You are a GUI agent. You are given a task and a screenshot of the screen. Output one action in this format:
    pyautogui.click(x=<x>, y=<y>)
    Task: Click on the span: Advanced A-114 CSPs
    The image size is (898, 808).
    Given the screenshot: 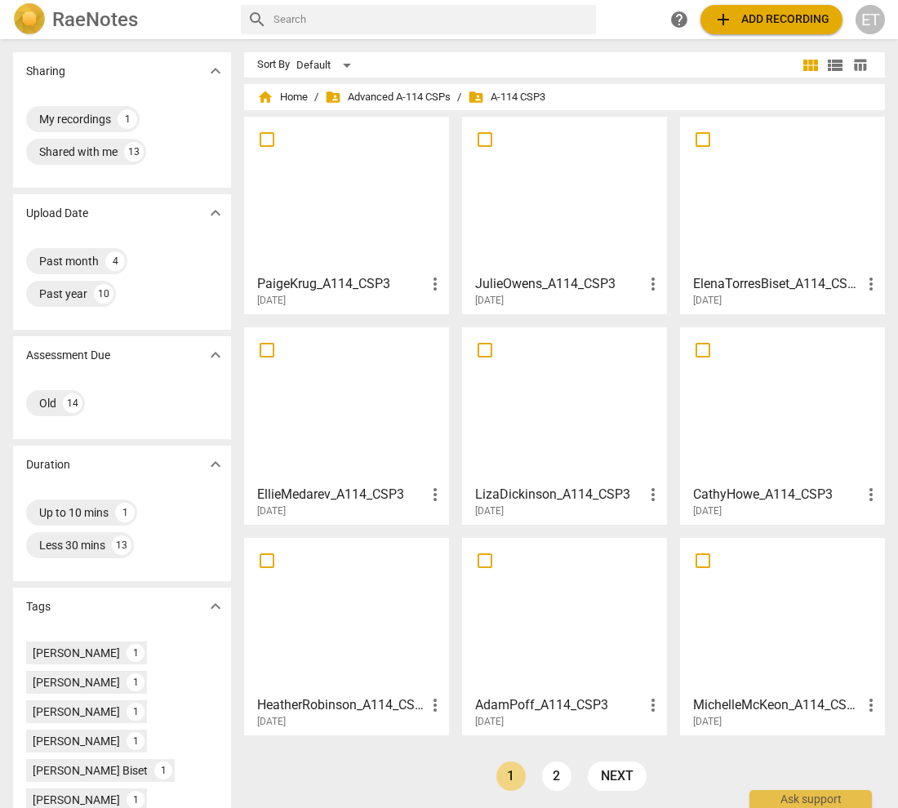 What is the action you would take?
    pyautogui.click(x=388, y=97)
    